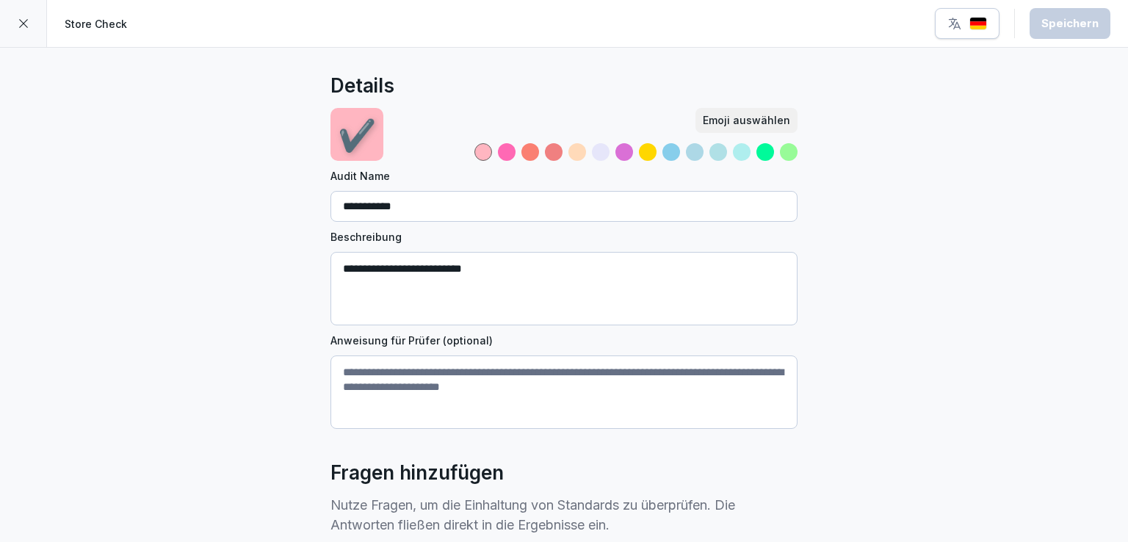 This screenshot has width=1128, height=542. I want to click on p: Nutze Fragen, um die Einhaltung von Standards zu überprüfen. Die Antworten fließen direkt in die ..., so click(564, 515).